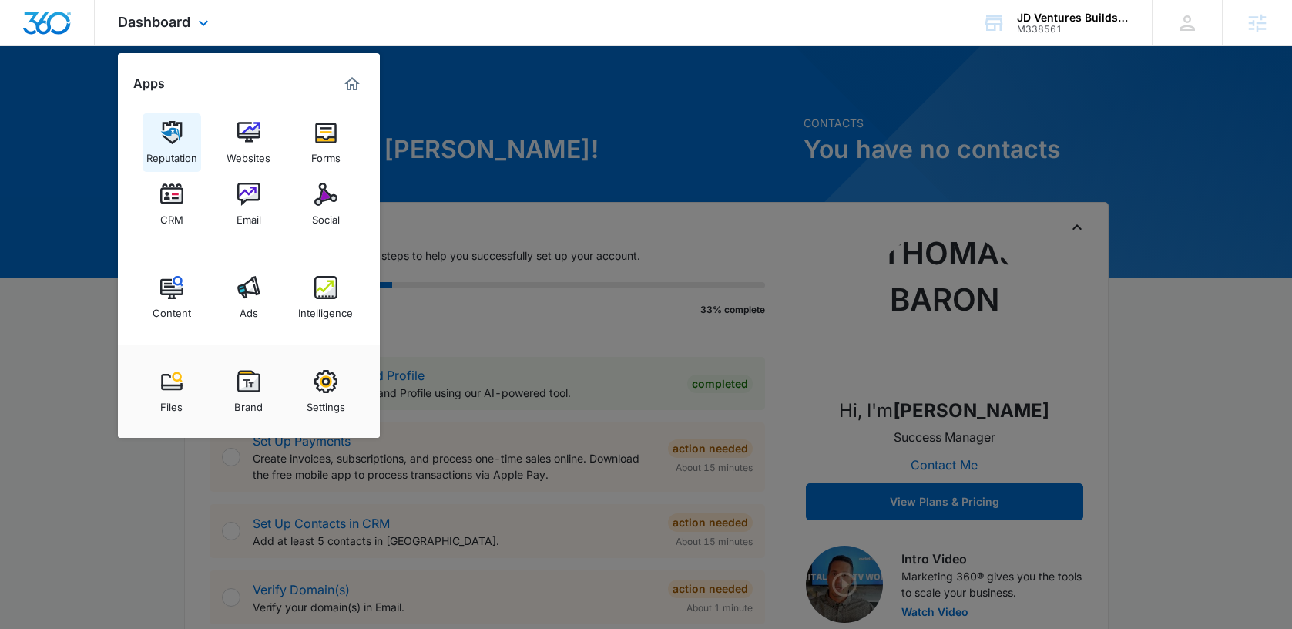 This screenshot has height=629, width=1292. I want to click on div: CRM, so click(172, 216).